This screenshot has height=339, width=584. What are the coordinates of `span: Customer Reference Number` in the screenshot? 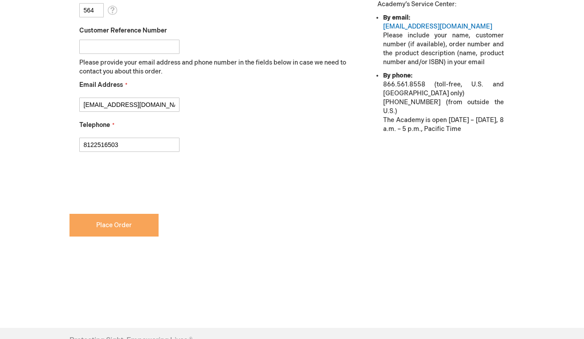 It's located at (123, 30).